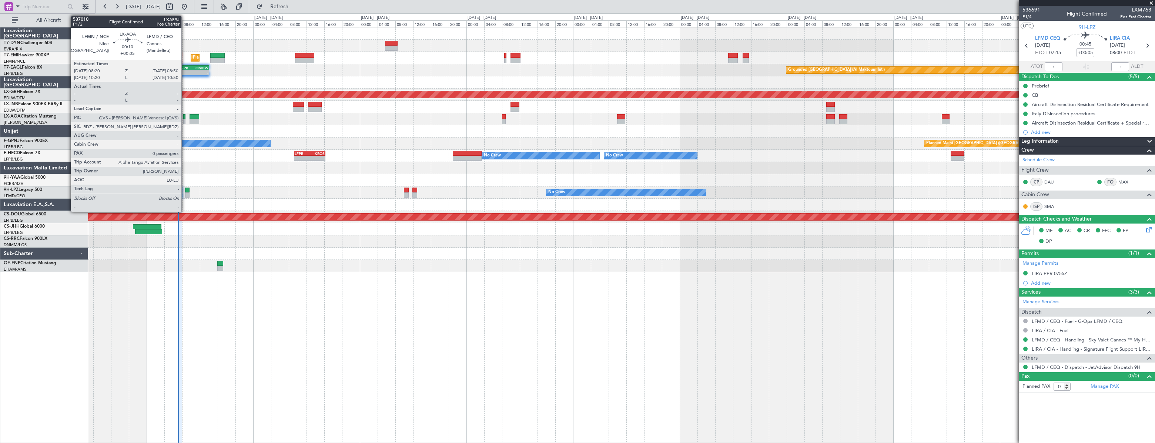  Describe the element at coordinates (1105, 386) in the screenshot. I see `a: Manage PAX` at that location.